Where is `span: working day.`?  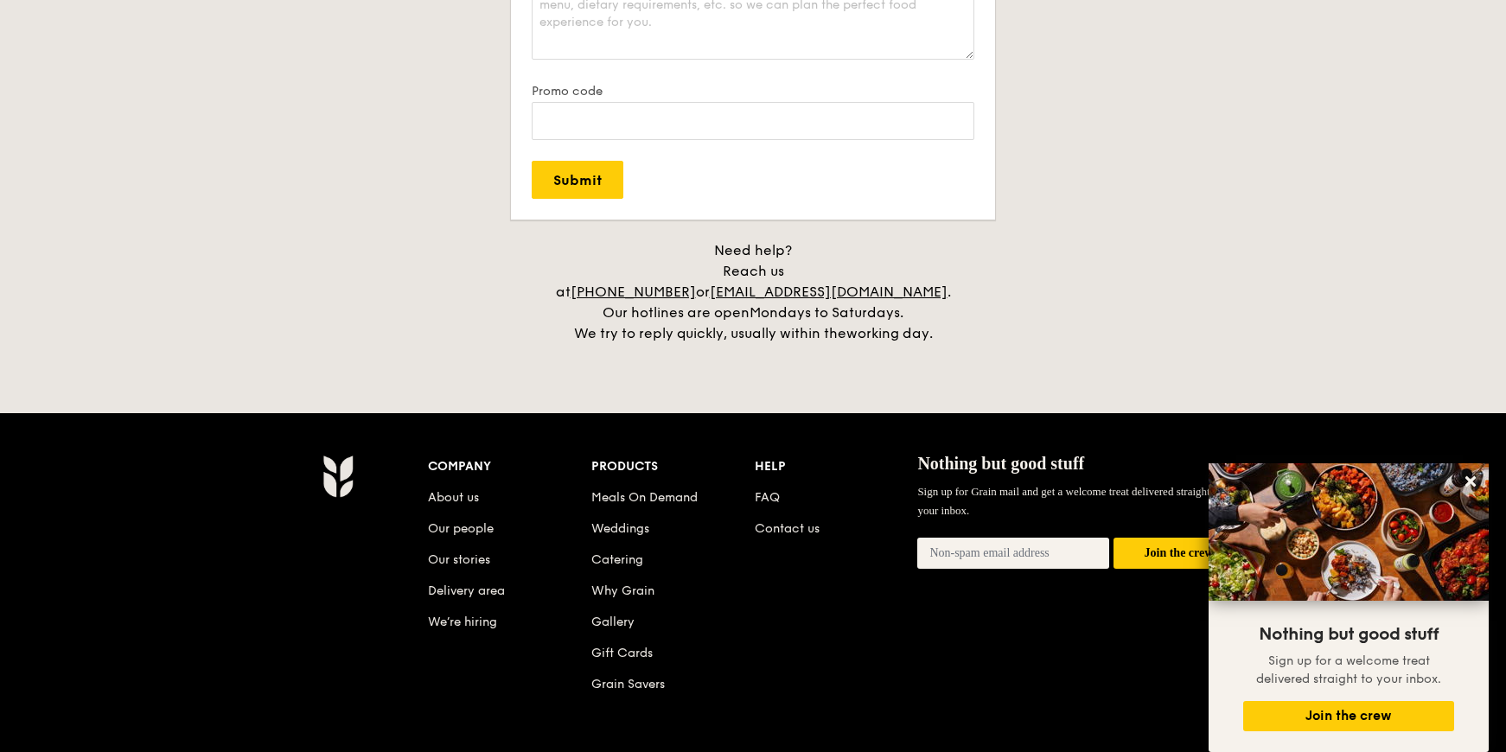
span: working day. is located at coordinates (890, 333).